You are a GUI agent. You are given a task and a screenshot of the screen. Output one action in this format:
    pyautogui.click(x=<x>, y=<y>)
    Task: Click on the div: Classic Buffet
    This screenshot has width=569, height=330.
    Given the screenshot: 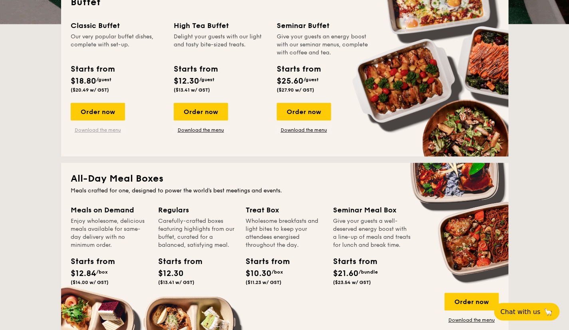 What is the action you would take?
    pyautogui.click(x=117, y=26)
    